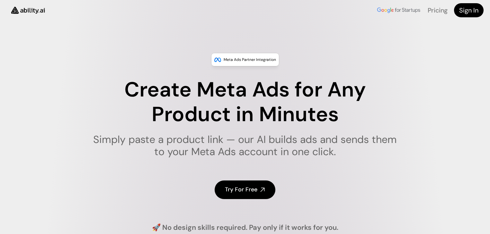  Describe the element at coordinates (241, 190) in the screenshot. I see `h4: Try For Free` at that location.